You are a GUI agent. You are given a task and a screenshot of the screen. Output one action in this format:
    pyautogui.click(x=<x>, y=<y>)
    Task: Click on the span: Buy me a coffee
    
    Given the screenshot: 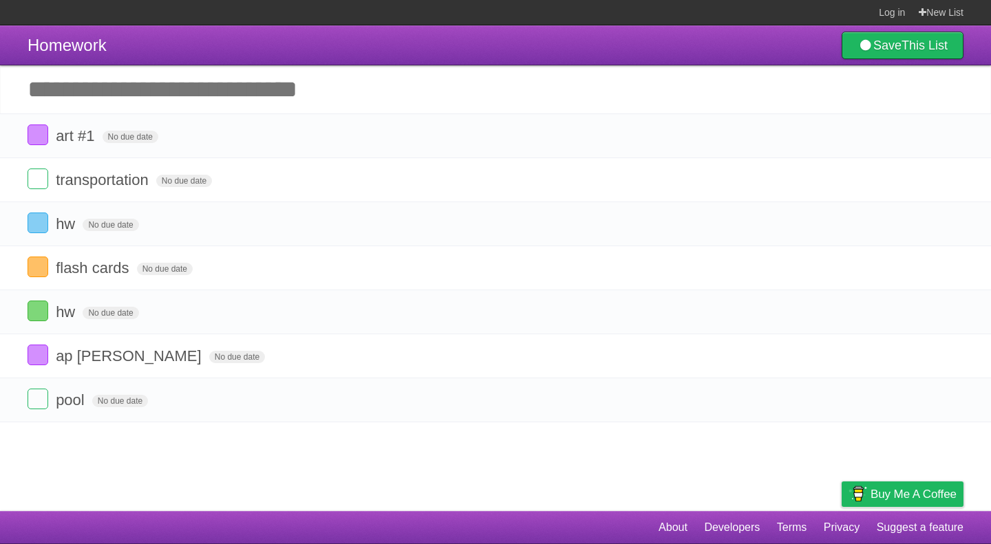 What is the action you would take?
    pyautogui.click(x=913, y=494)
    